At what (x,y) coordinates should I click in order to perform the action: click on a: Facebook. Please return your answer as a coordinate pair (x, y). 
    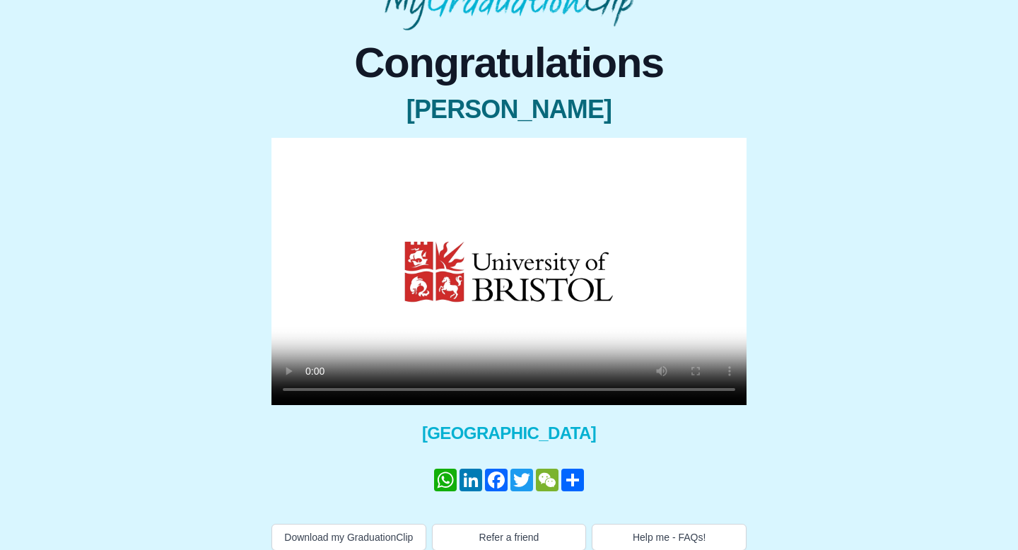
    Looking at the image, I should click on (496, 480).